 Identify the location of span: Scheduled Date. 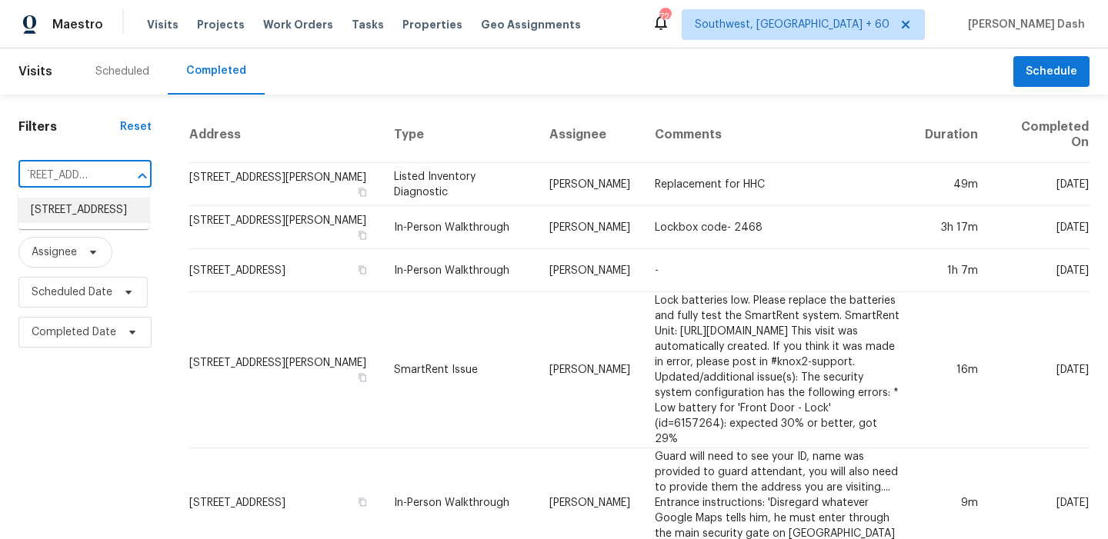
(72, 292).